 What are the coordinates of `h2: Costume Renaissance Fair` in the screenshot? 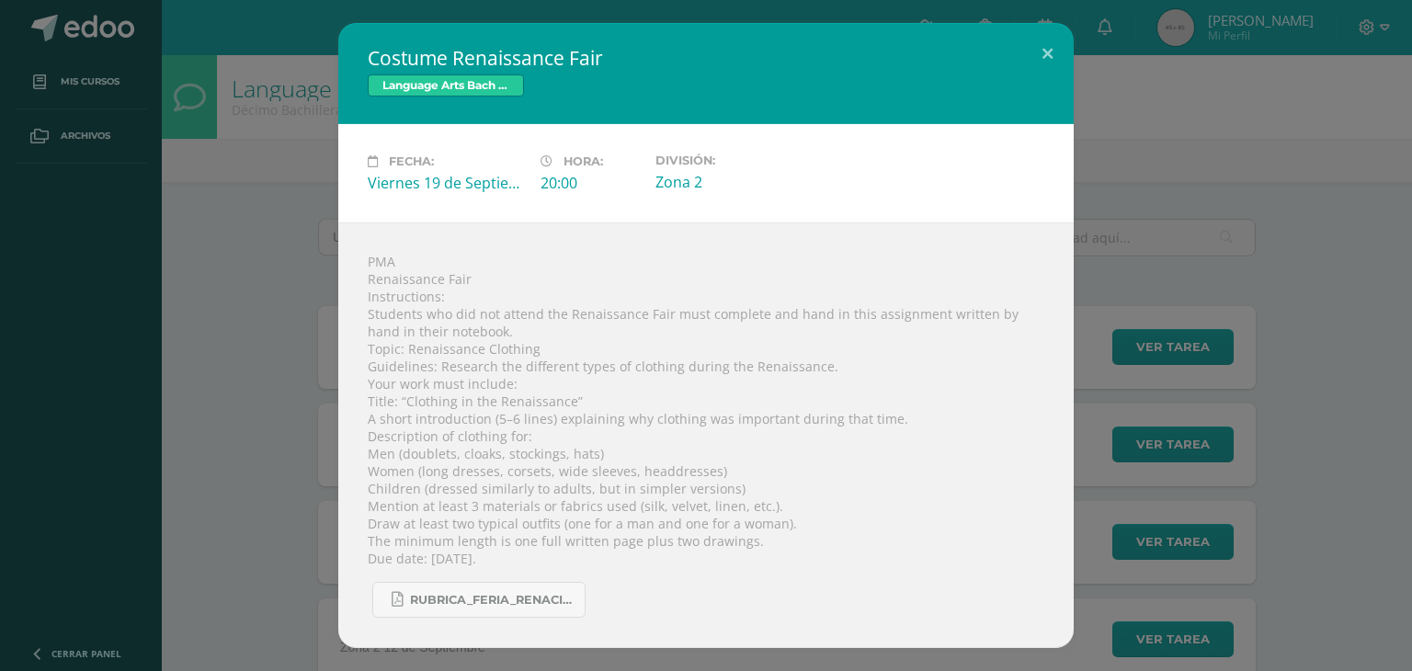 It's located at (706, 58).